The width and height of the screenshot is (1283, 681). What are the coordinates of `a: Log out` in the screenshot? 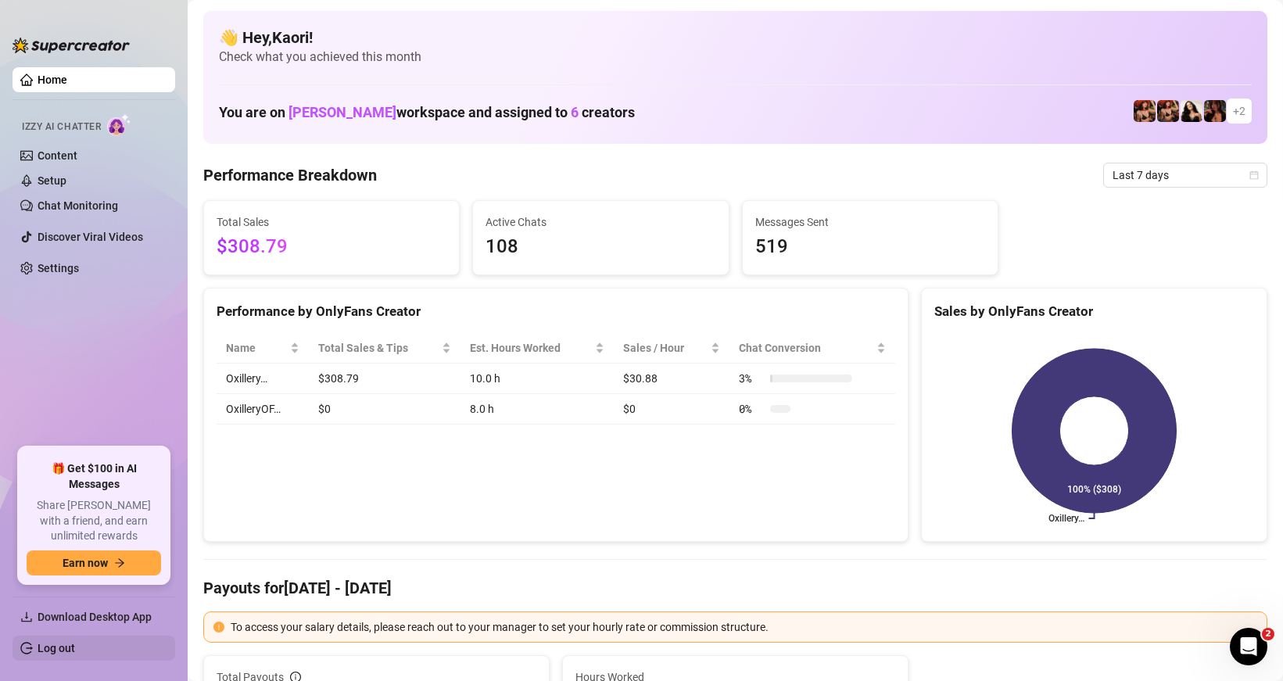 It's located at (56, 648).